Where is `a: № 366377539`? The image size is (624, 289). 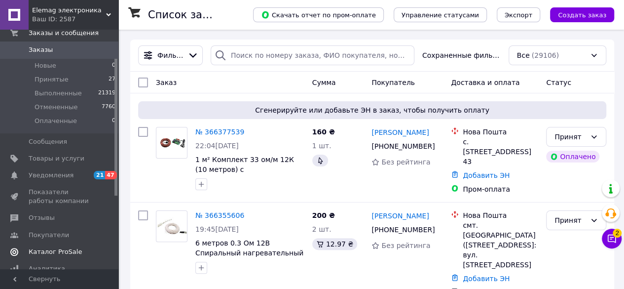 a: № 366377539 is located at coordinates (219, 132).